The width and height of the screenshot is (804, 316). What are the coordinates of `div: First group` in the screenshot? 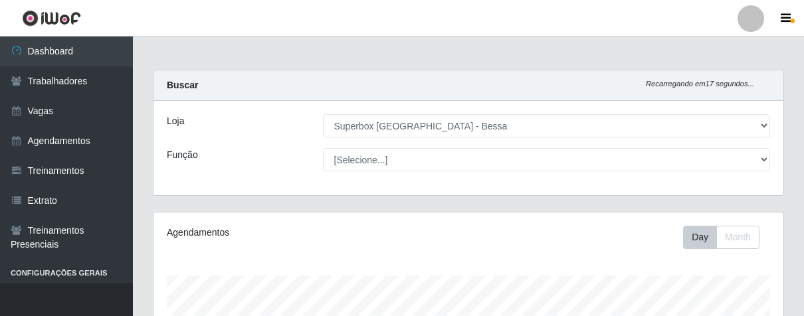 It's located at (721, 237).